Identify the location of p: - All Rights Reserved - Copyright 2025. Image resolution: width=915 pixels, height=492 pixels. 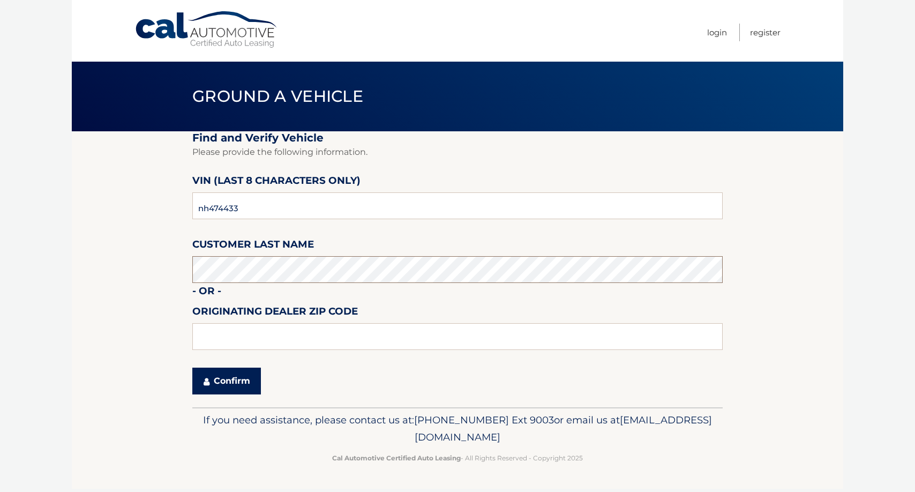
(458, 458).